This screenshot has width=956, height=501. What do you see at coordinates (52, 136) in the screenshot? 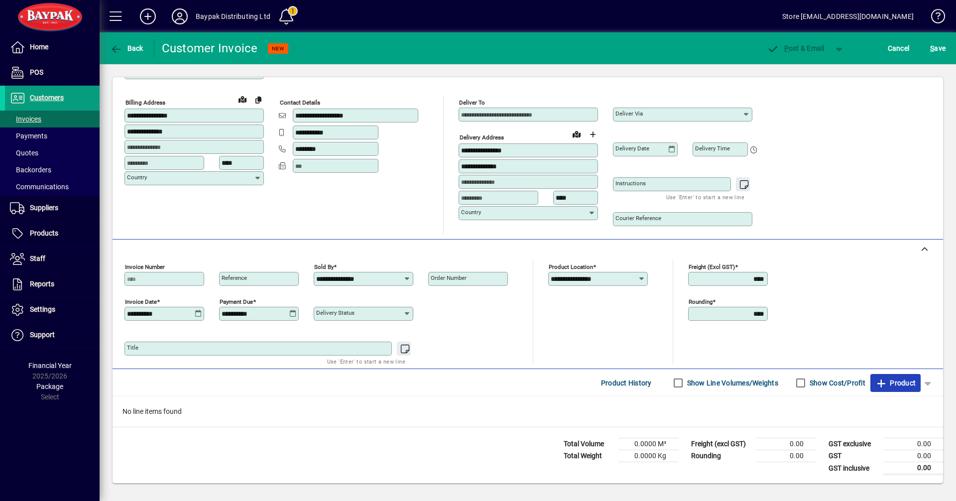
I see `a: Payments` at bounding box center [52, 136].